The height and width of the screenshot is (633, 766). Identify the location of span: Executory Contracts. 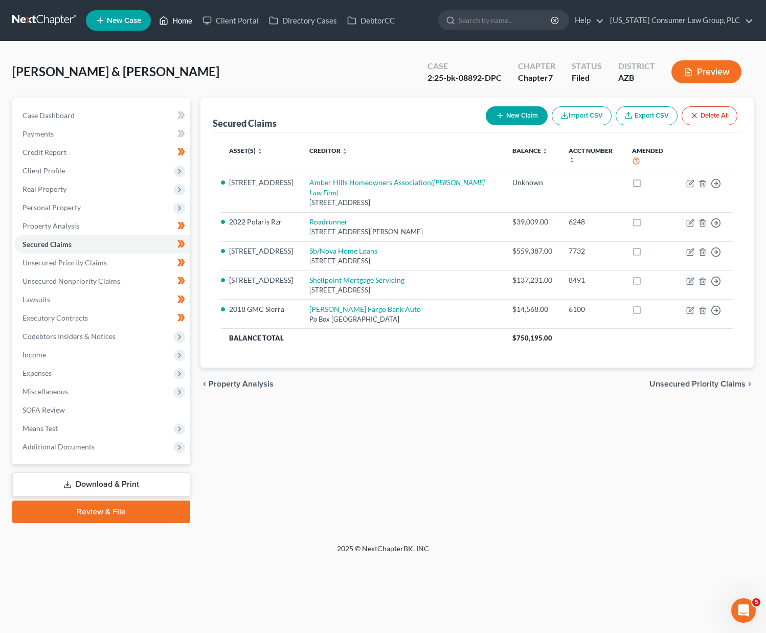
(55, 317).